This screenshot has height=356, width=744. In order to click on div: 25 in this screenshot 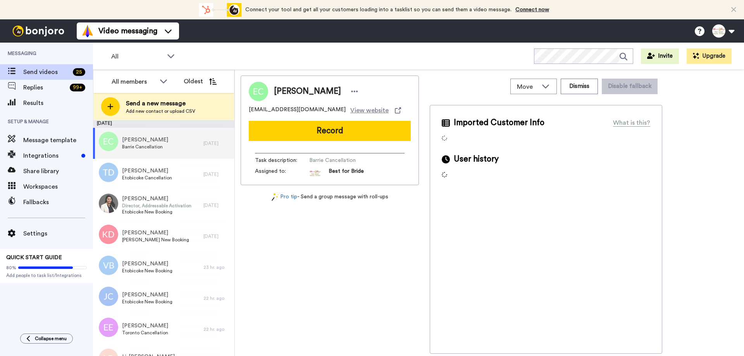, I will do `click(79, 72)`.